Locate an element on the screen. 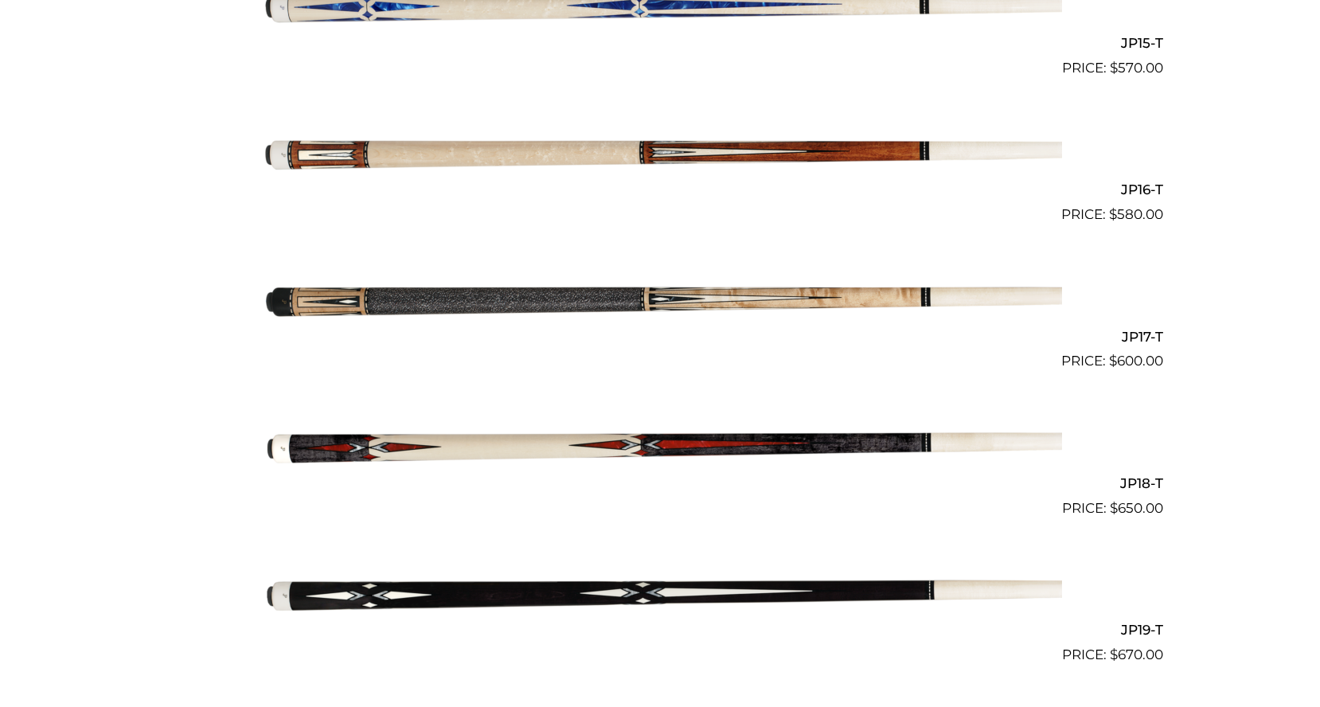 The height and width of the screenshot is (707, 1320). a: JP19-T $670.00 is located at coordinates (660, 596).